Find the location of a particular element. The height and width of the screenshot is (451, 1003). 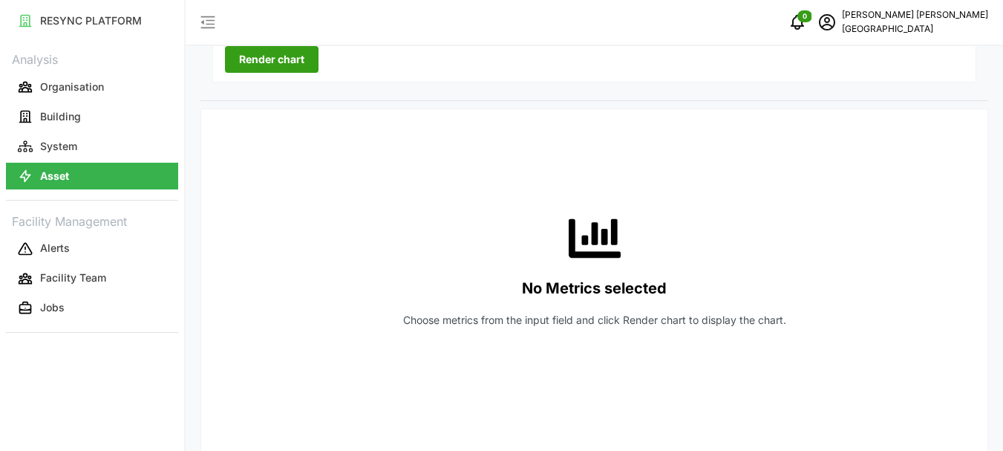

p: No Metrics selected is located at coordinates (594, 288).